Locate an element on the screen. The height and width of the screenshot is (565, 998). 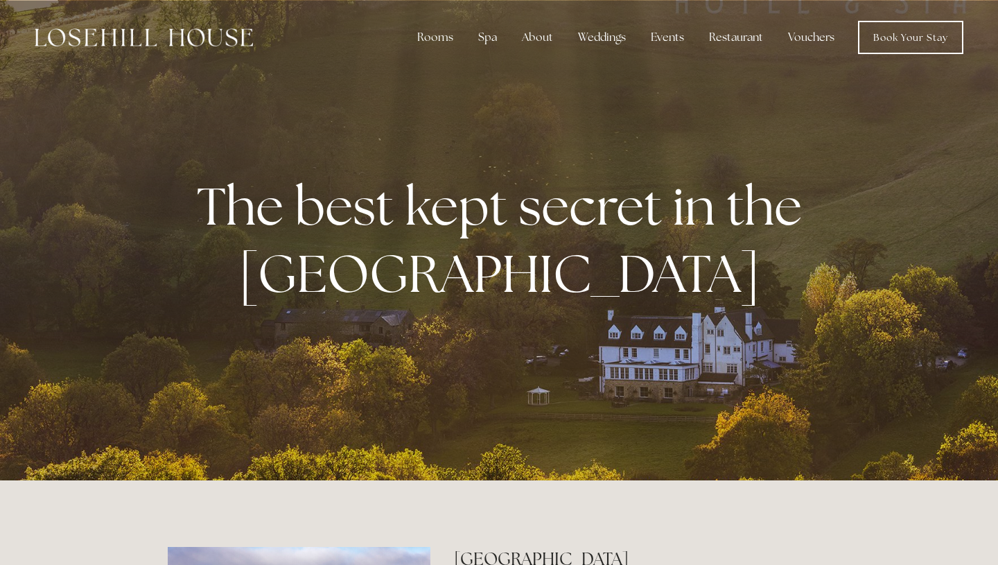
img: Losehill House is located at coordinates (143, 37).